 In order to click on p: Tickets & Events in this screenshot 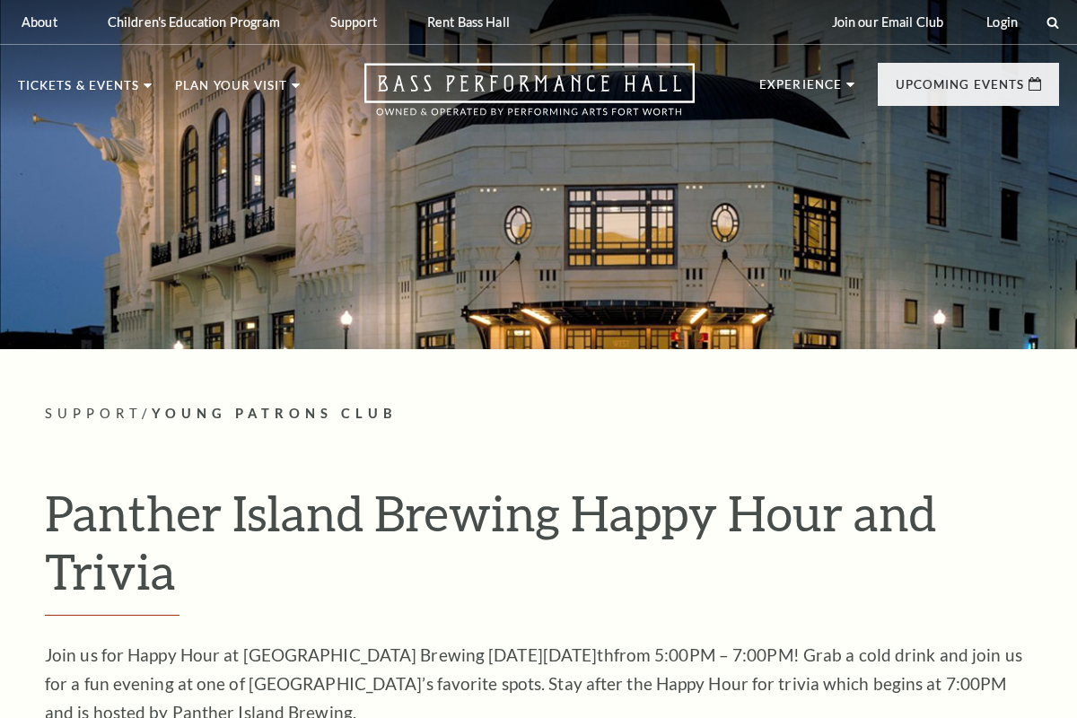, I will do `click(78, 91)`.